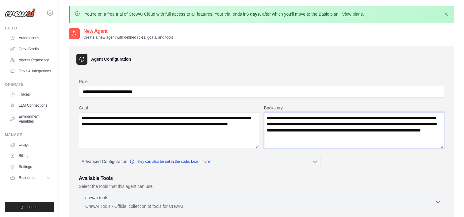  Describe the element at coordinates (354, 108) in the screenshot. I see `label: Backstory` at that location.